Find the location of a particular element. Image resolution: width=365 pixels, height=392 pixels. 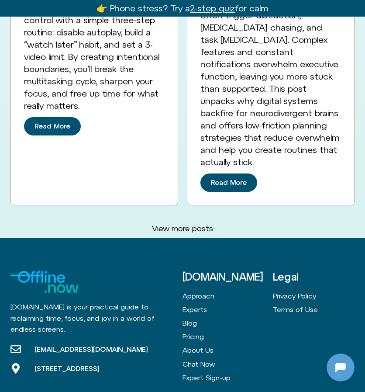

a: Pricing is located at coordinates (223, 336).